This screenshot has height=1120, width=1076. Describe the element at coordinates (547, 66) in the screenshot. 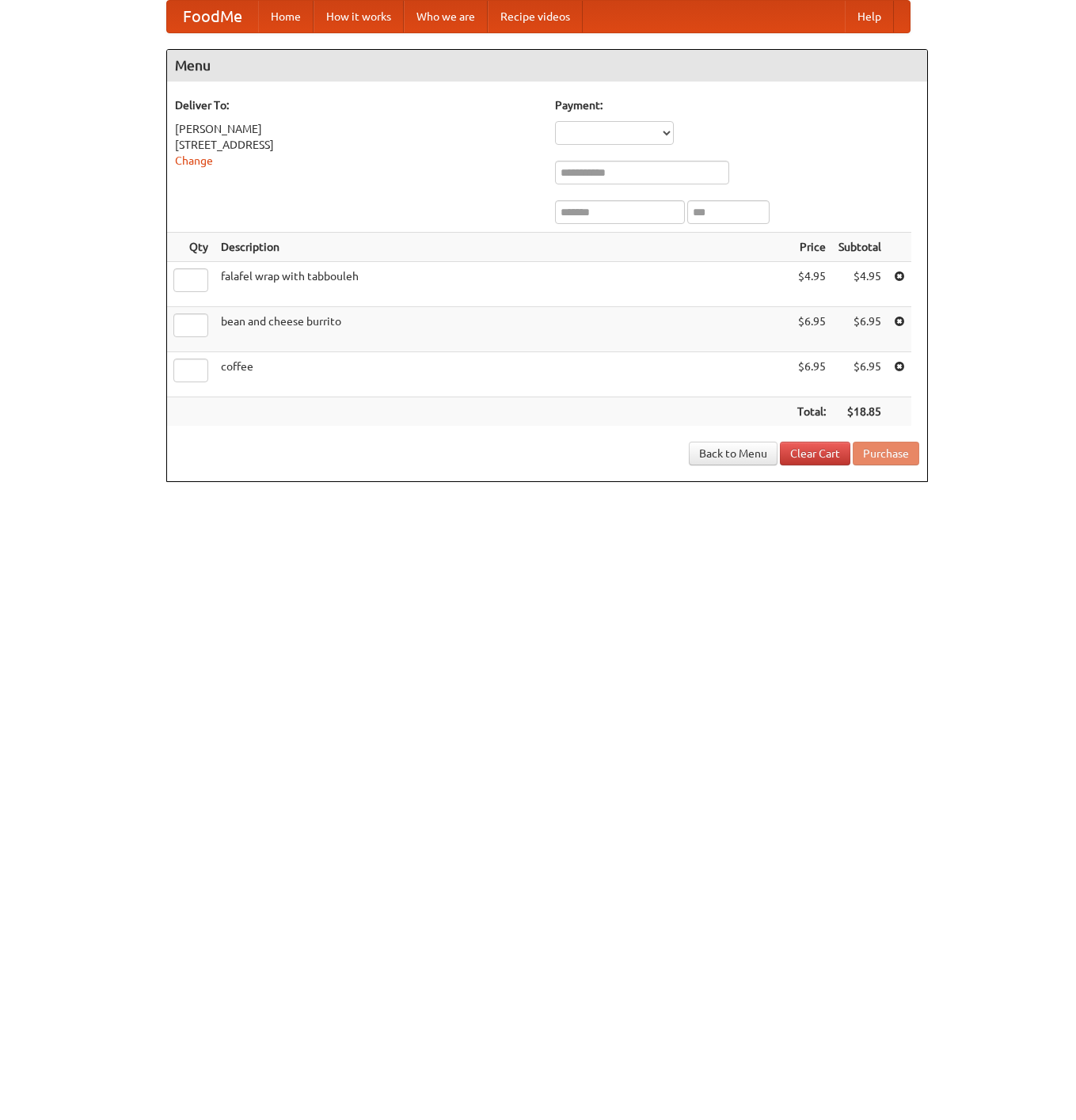

I see `h4: Menu` at that location.